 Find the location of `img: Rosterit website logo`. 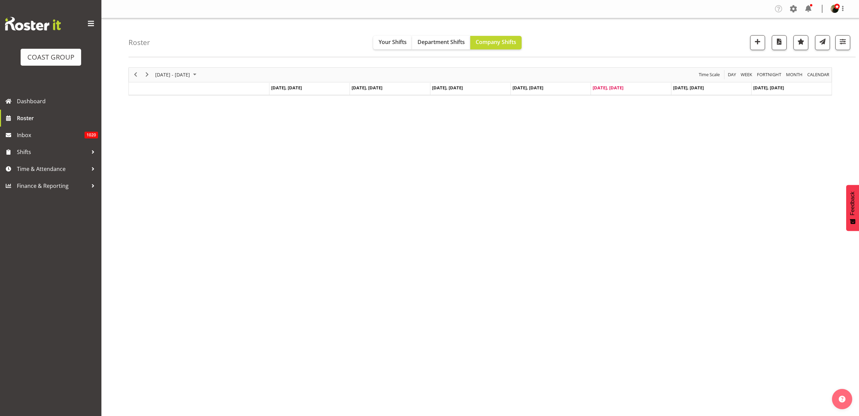

img: Rosterit website logo is located at coordinates (33, 24).